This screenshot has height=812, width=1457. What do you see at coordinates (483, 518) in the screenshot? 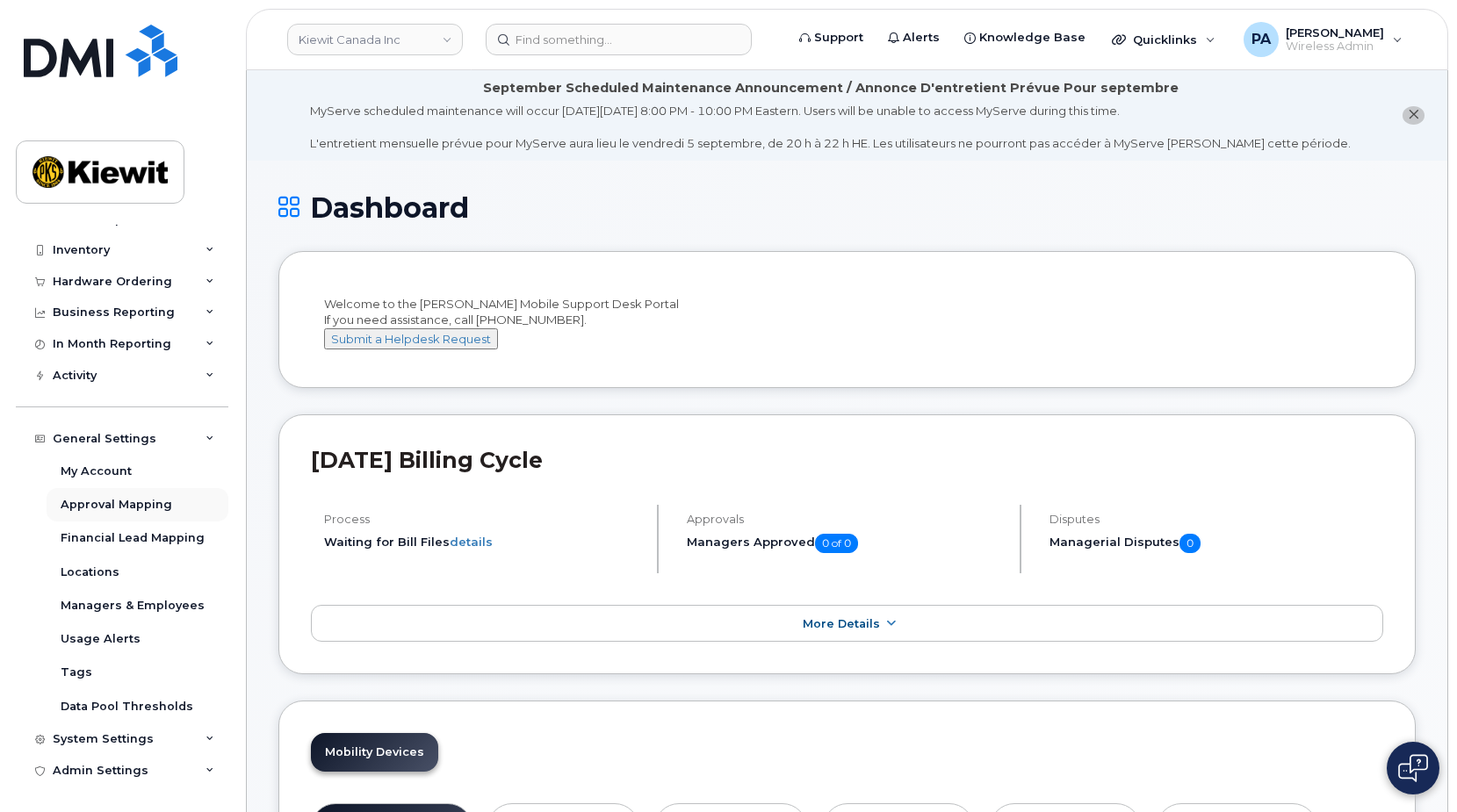
I see `h4: Process` at bounding box center [483, 518].